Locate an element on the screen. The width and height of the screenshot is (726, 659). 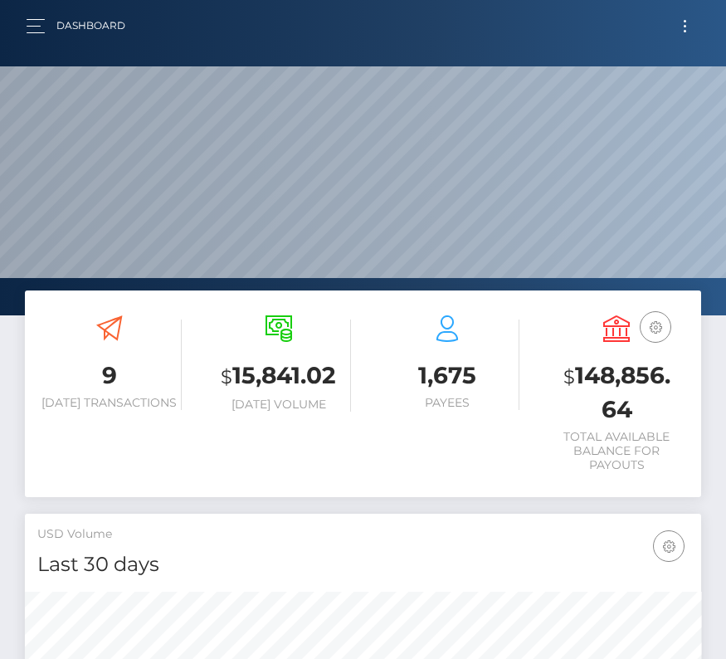
button: Toggle navigation is located at coordinates (685, 26).